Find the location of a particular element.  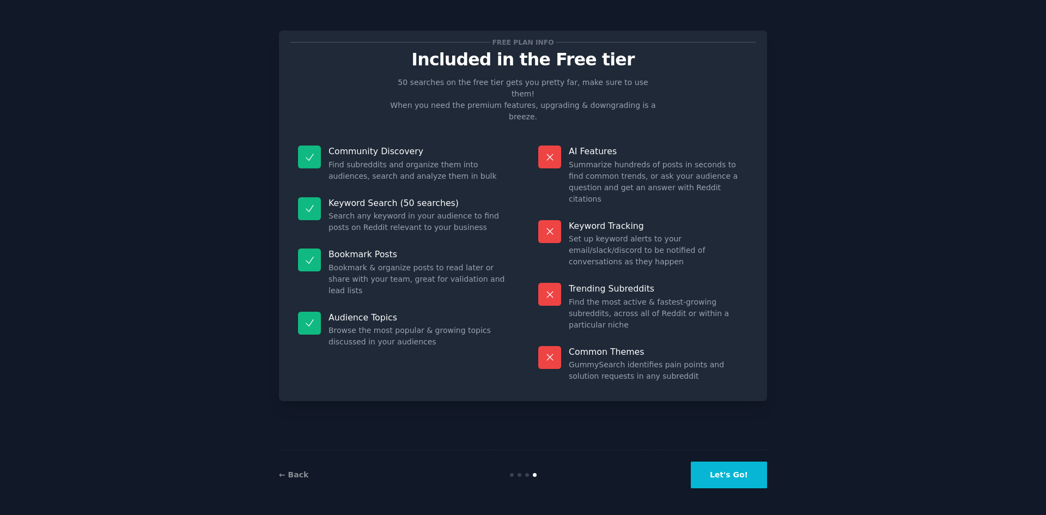

dd: GummySearch identifies pain points and solution requests in any subreddit is located at coordinates (658, 370).